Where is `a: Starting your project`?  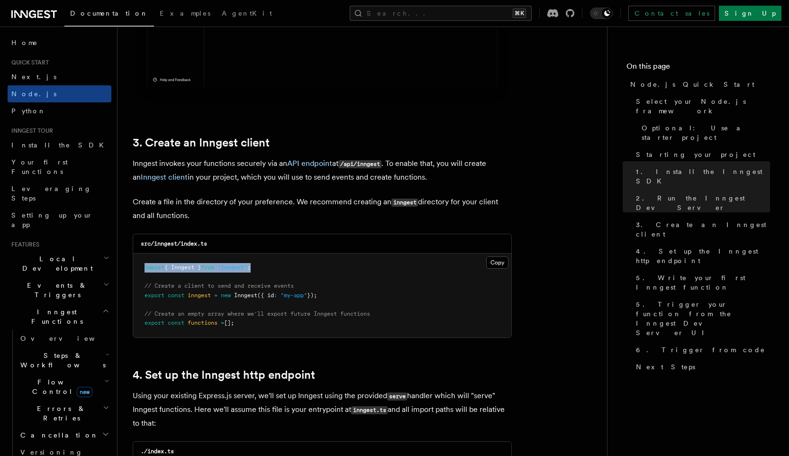
a: Starting your project is located at coordinates (701, 154).